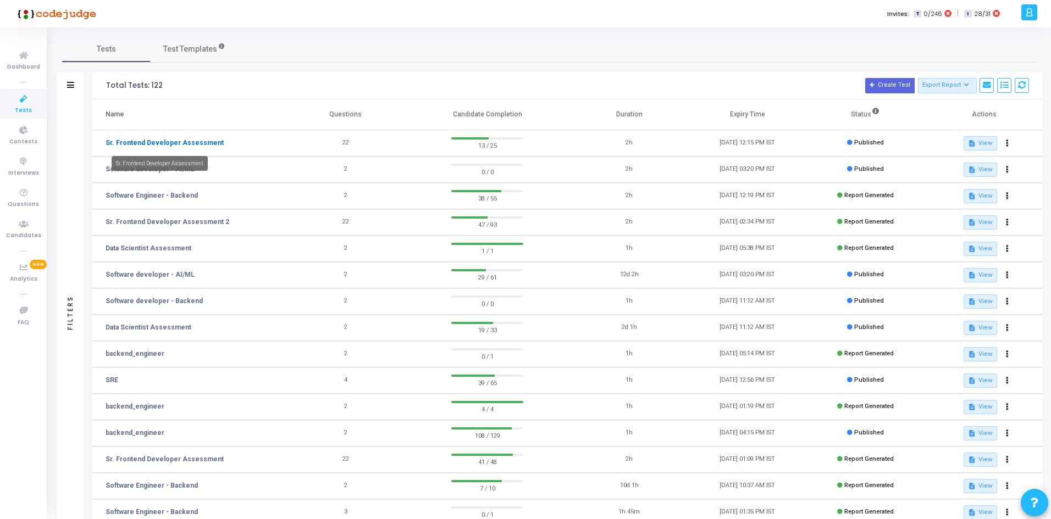 The height and width of the screenshot is (519, 1051). I want to click on span: T, so click(917, 14).